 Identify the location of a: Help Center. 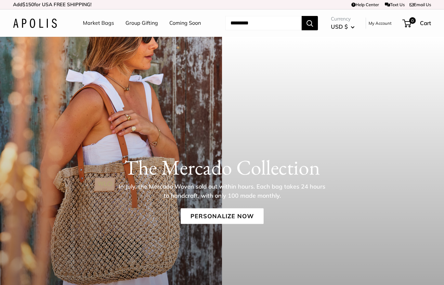
(365, 5).